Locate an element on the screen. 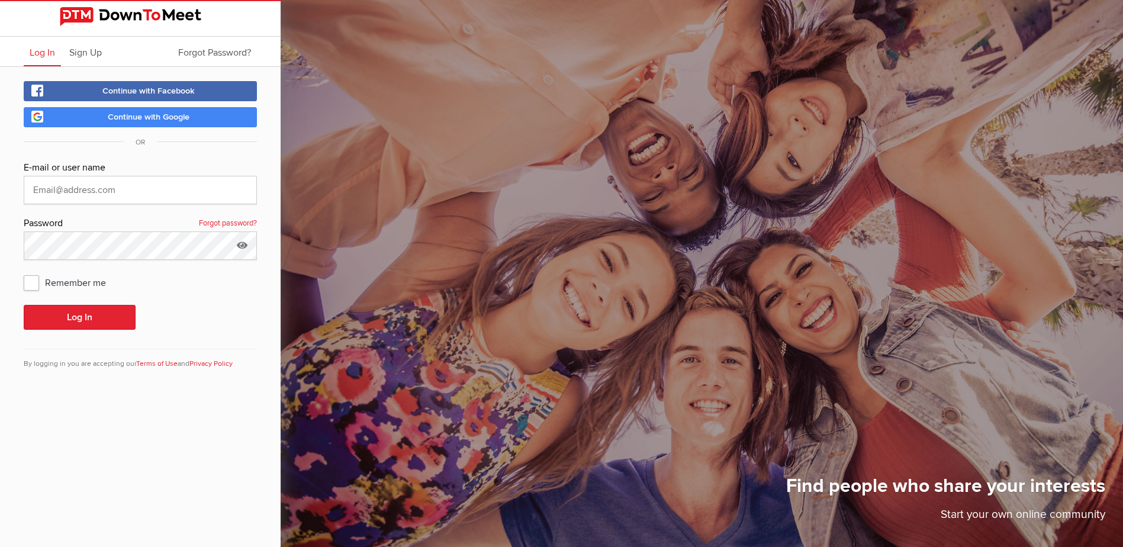 Image resolution: width=1123 pixels, height=547 pixels. a: Log In is located at coordinates (42, 51).